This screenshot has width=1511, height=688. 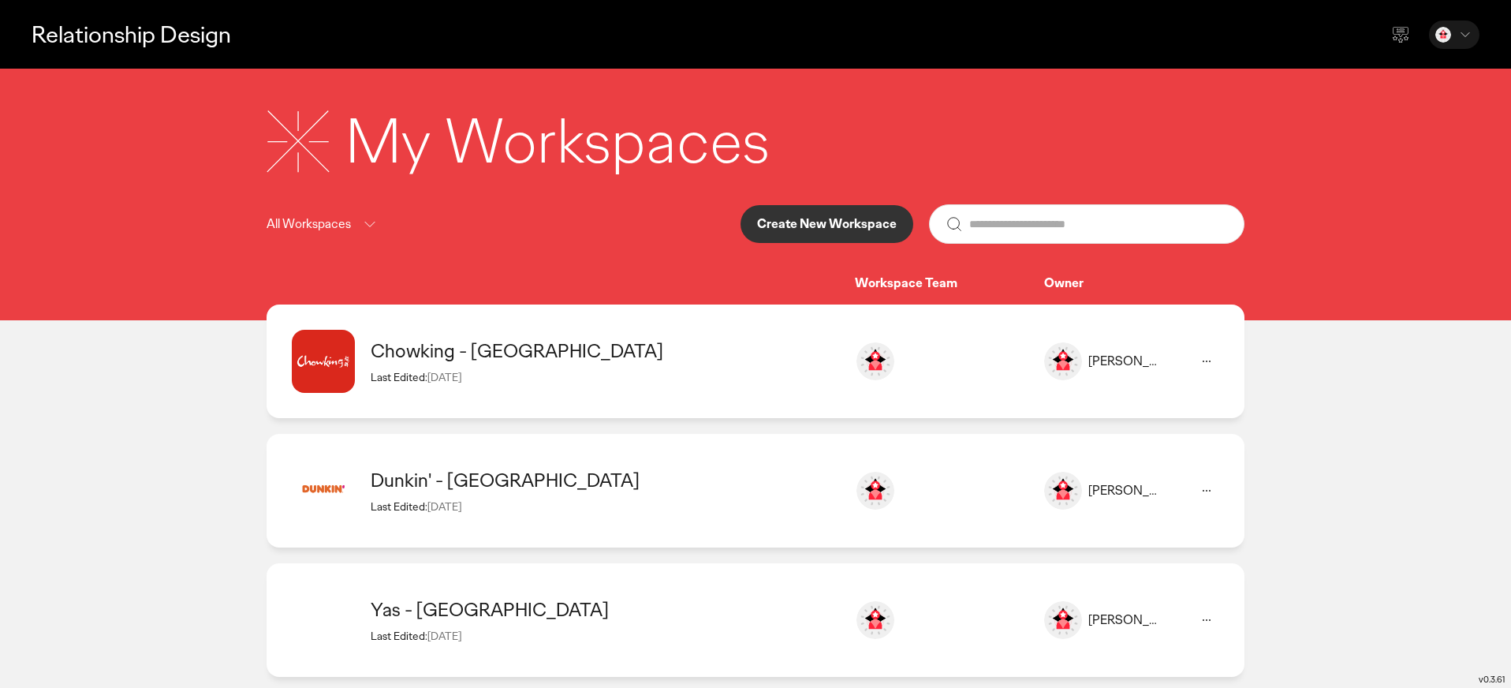 What do you see at coordinates (605, 480) in the screenshot?
I see `div: Dunkin' - AMERICAS` at bounding box center [605, 480].